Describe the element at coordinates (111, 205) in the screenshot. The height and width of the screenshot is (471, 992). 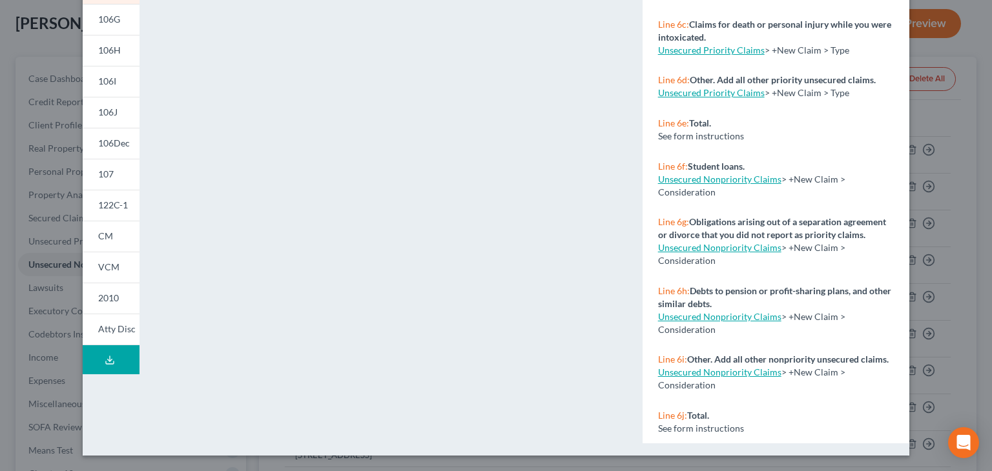
I see `a: 122C-1` at that location.